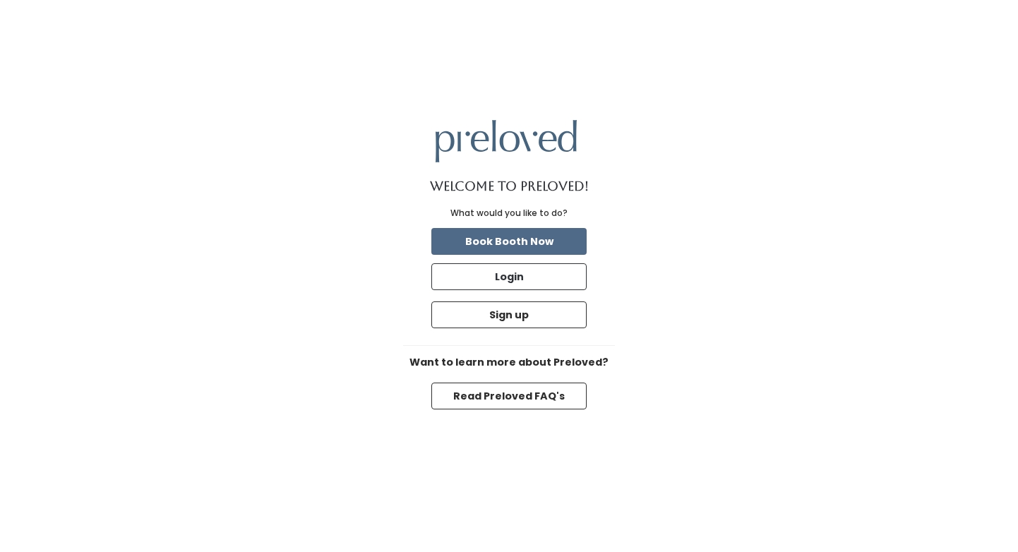 The height and width of the screenshot is (552, 1018). Describe the element at coordinates (509, 315) in the screenshot. I see `a: Sign up` at that location.